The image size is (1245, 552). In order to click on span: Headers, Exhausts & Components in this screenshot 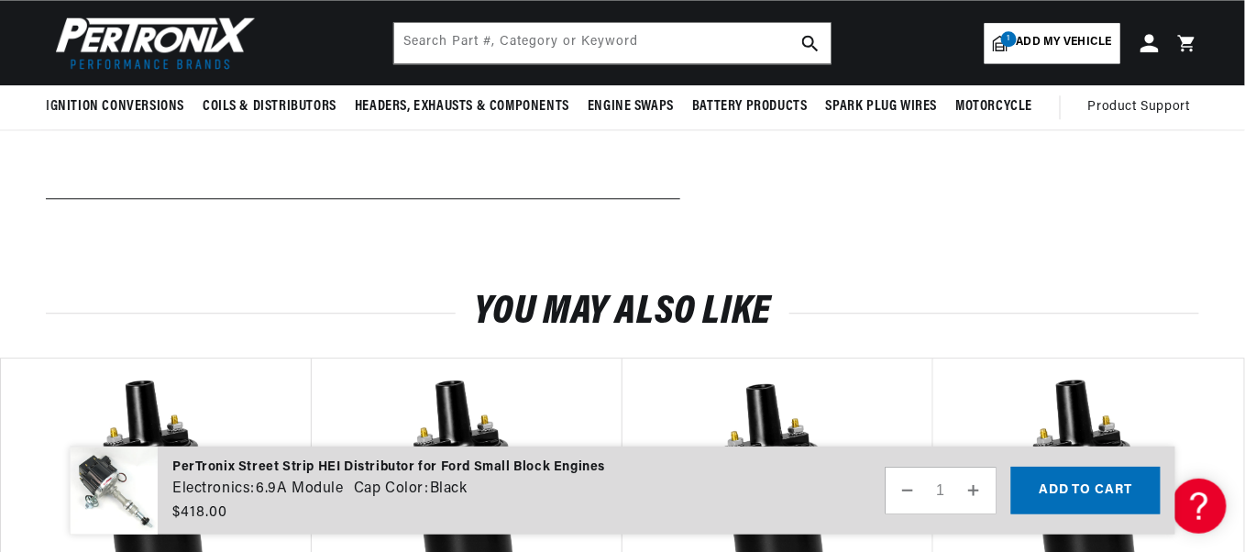, I will do `click(462, 106)`.